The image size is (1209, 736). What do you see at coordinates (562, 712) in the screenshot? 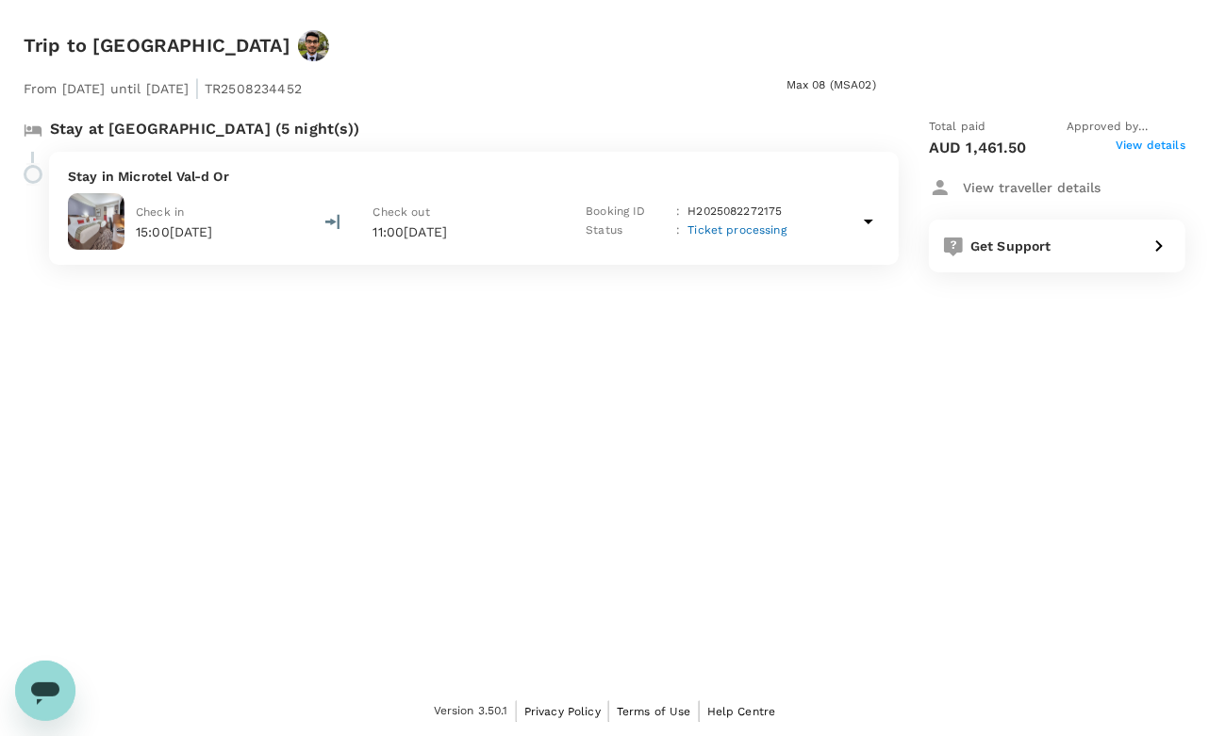
I see `span: Privacy Policy` at bounding box center [562, 712].